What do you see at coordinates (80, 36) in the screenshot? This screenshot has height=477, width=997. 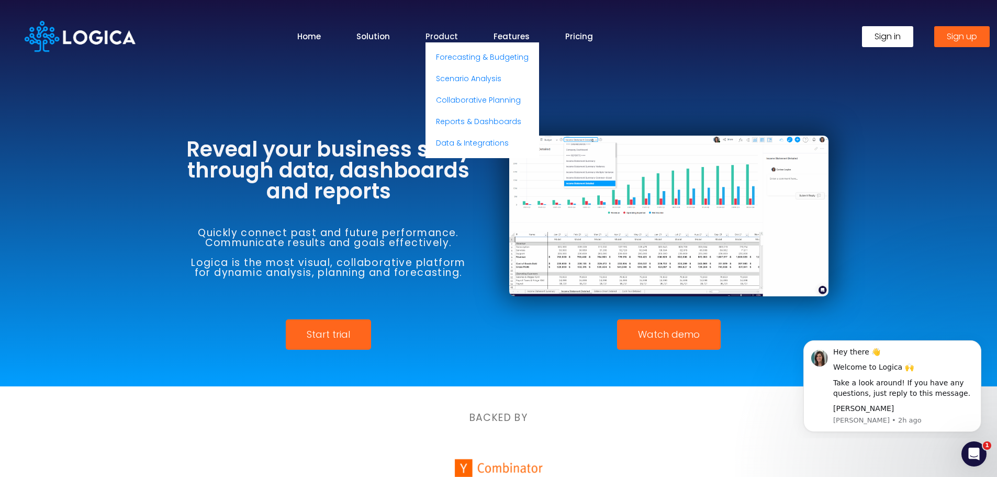 I see `a: Logica` at bounding box center [80, 36].